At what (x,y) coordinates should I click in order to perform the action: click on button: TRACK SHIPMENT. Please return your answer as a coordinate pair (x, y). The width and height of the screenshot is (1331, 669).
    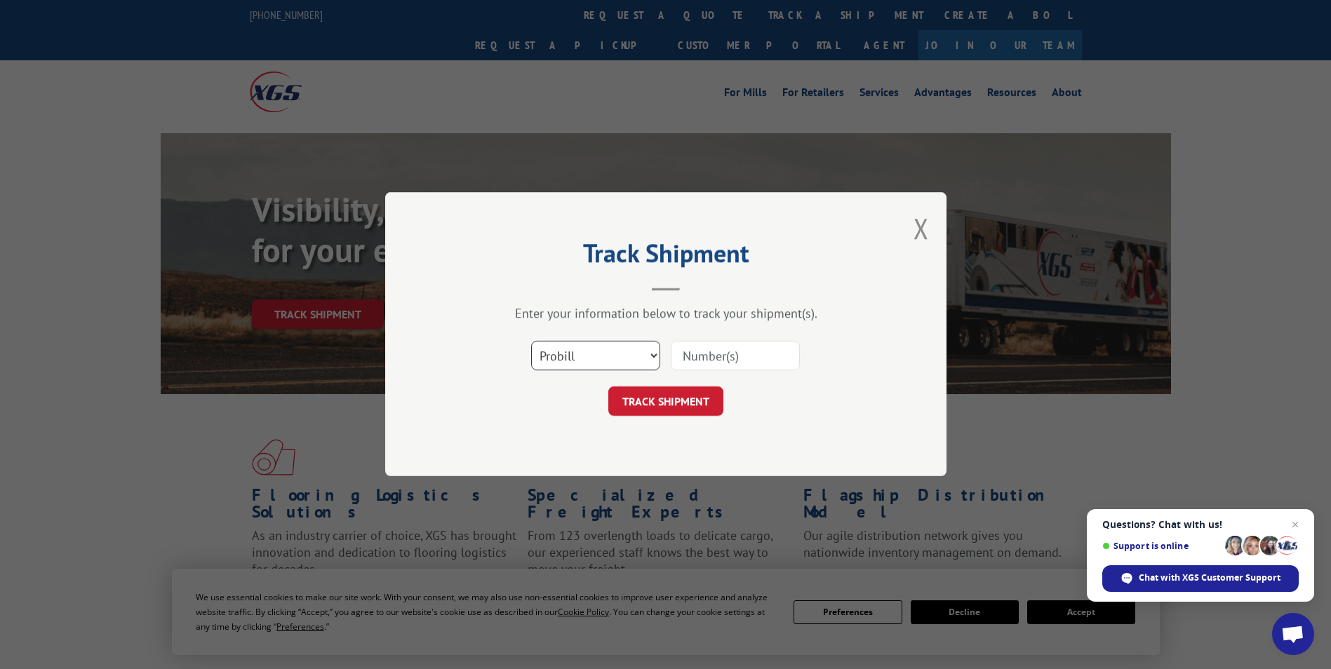
    Looking at the image, I should click on (666, 402).